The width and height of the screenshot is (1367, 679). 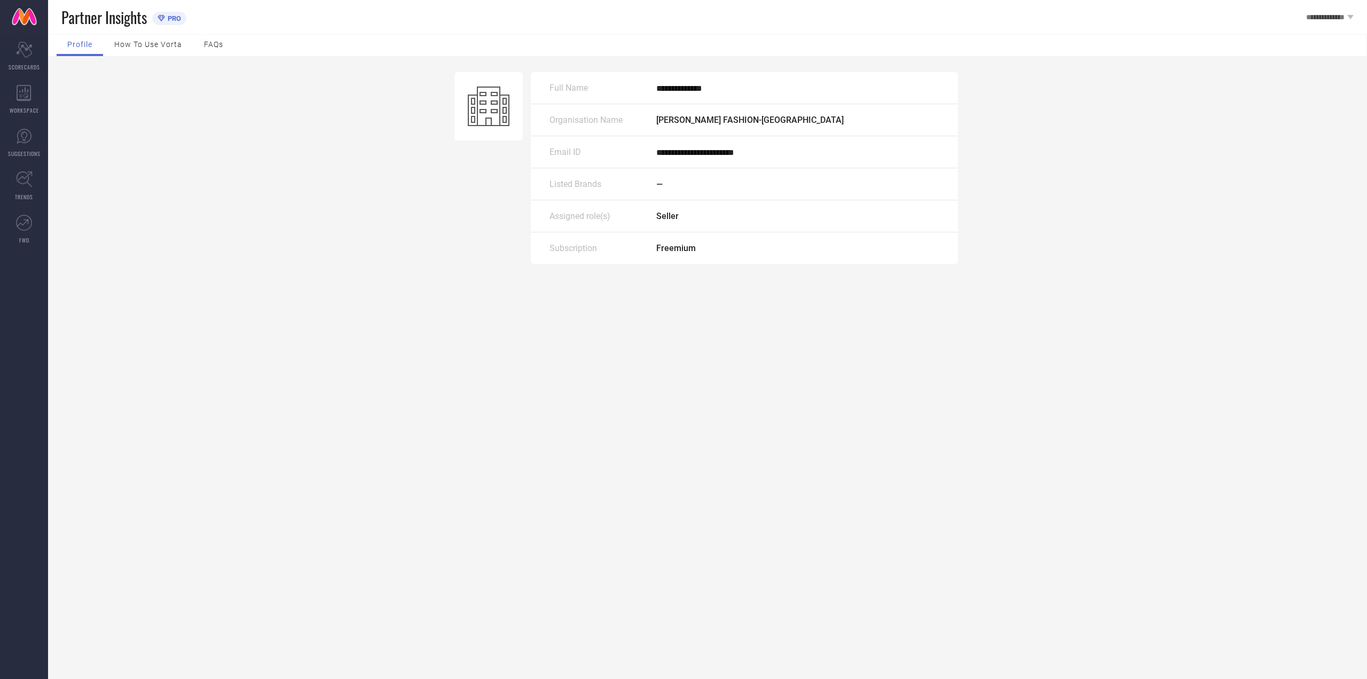 What do you see at coordinates (580, 216) in the screenshot?
I see `span: Assigned role(s)` at bounding box center [580, 216].